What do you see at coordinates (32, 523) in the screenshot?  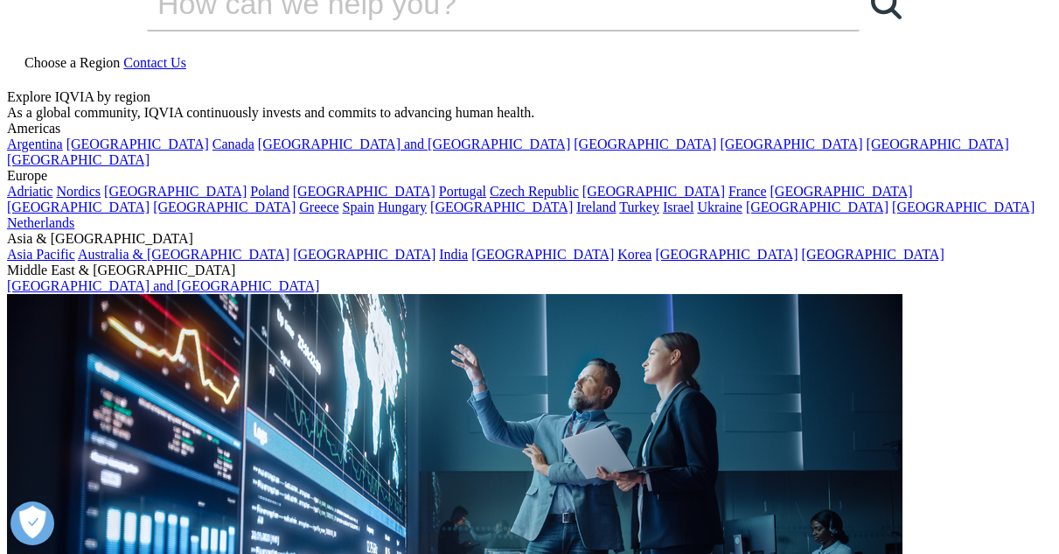 I see `button: Apri preferenze` at bounding box center [32, 523].